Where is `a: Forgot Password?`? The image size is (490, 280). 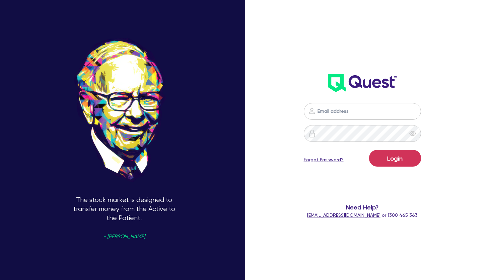 a: Forgot Password? is located at coordinates (324, 160).